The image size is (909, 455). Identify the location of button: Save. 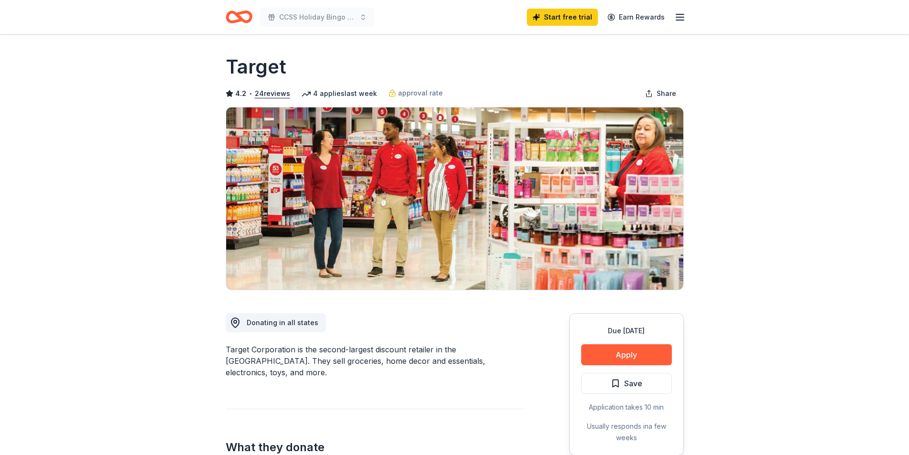
(627, 383).